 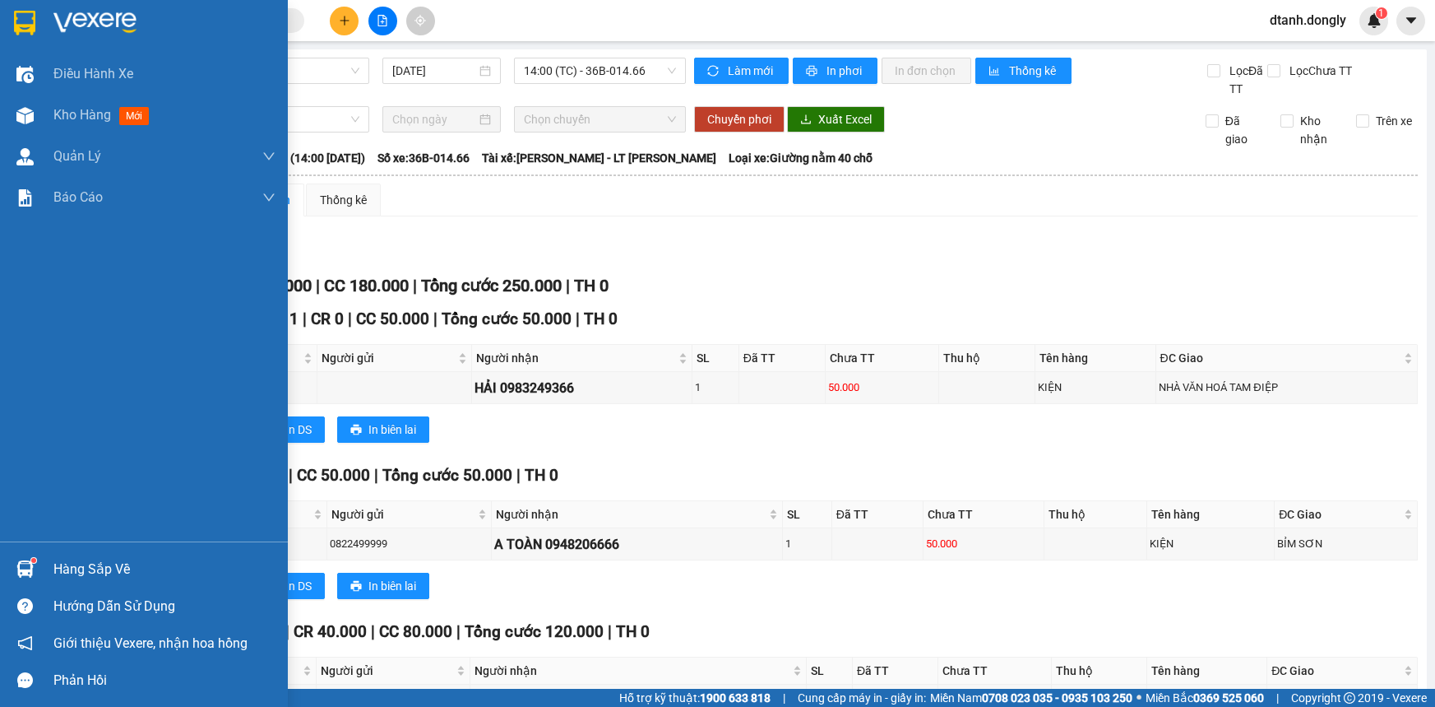 What do you see at coordinates (420, 21) in the screenshot?
I see `button: aim` at bounding box center [420, 21].